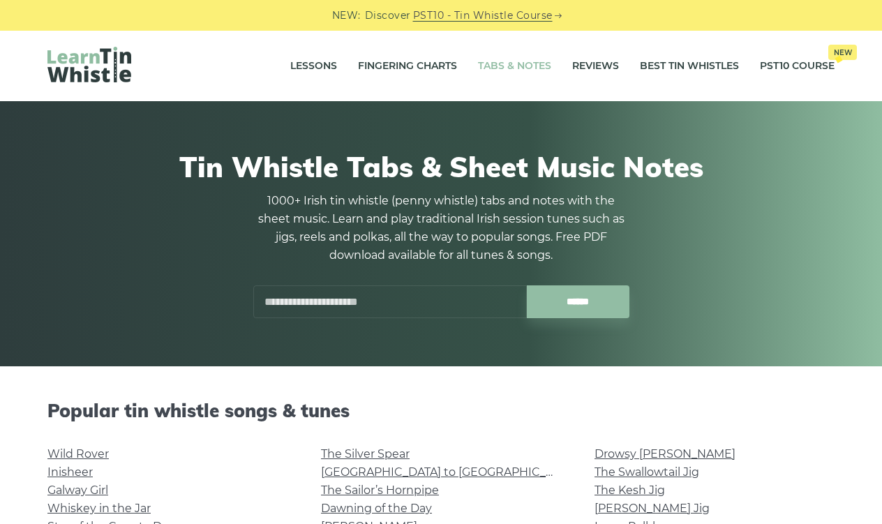 The height and width of the screenshot is (524, 882). I want to click on a: The Kesh Jig, so click(629, 490).